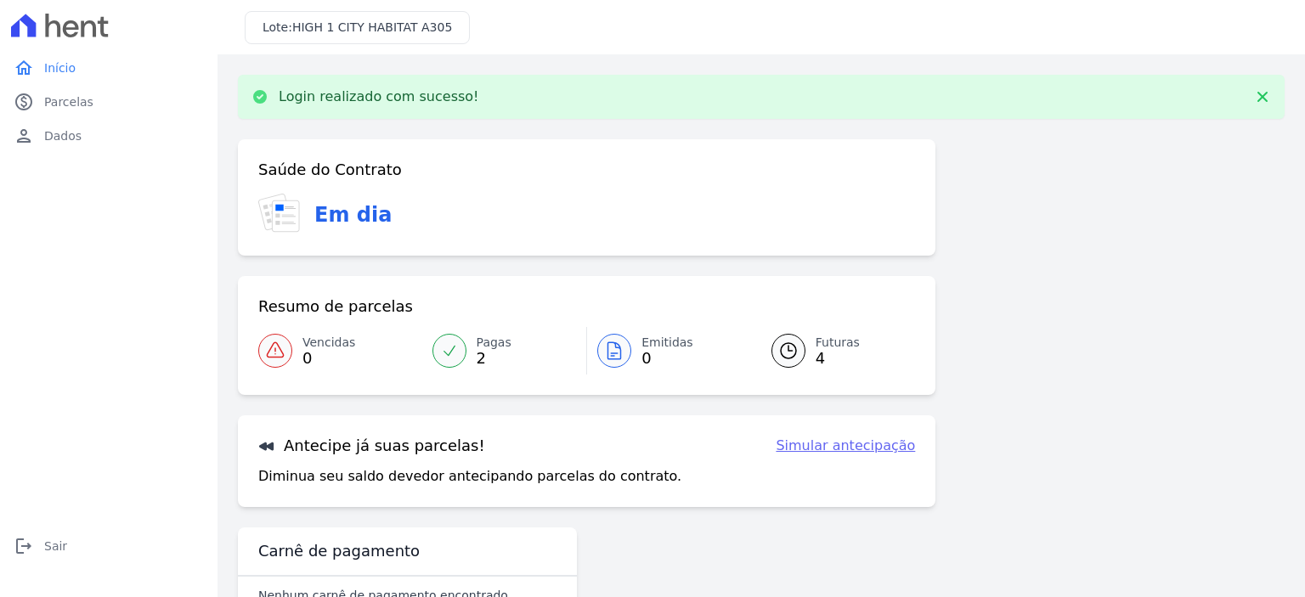 Image resolution: width=1305 pixels, height=597 pixels. What do you see at coordinates (340, 351) in the screenshot?
I see `a: Vencidas 0` at bounding box center [340, 351].